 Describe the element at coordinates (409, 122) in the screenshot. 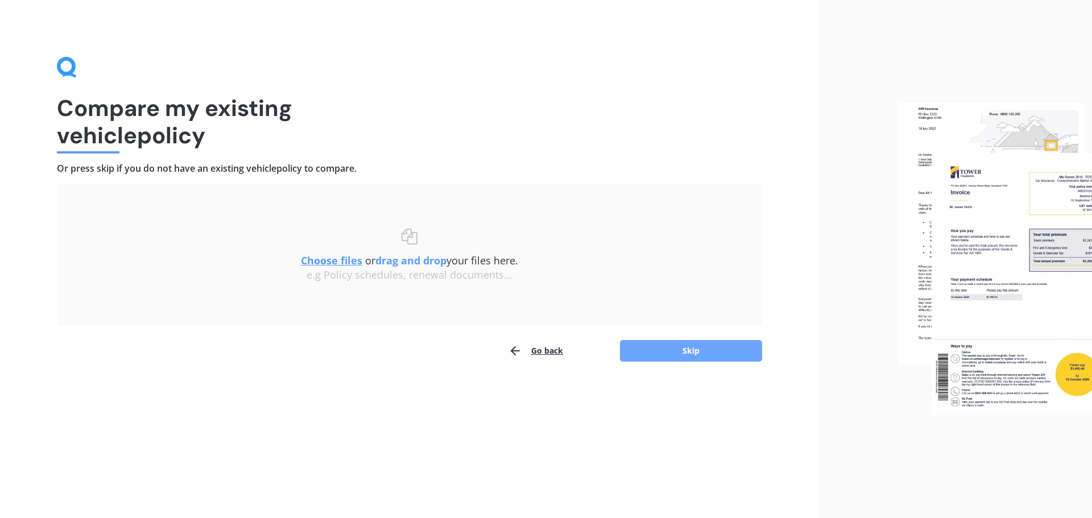

I see `h1: Compare my existing vehicle policy` at that location.